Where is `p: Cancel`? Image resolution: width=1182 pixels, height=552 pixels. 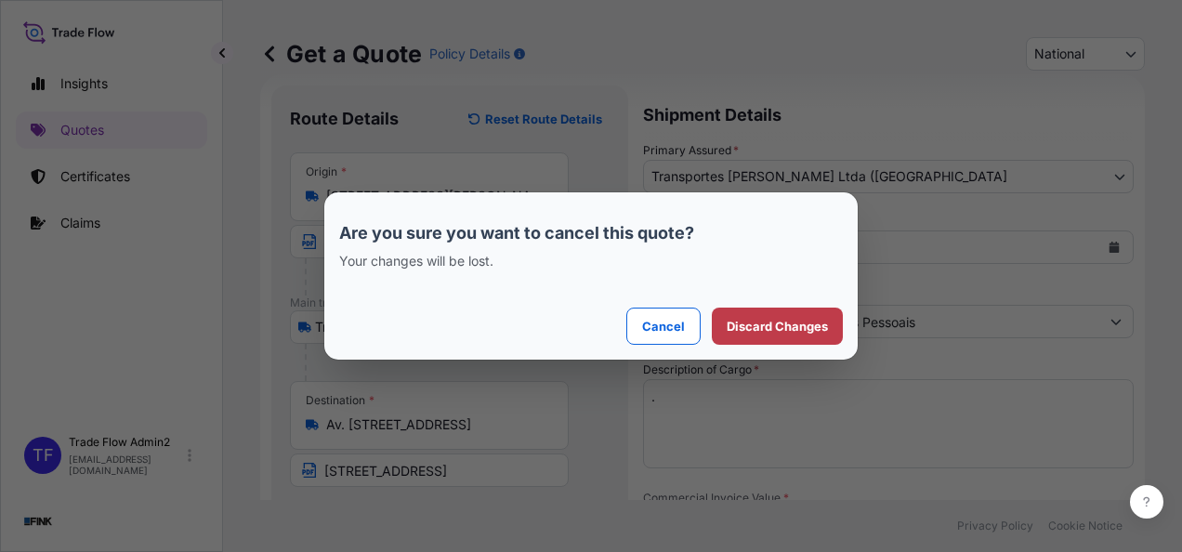 p: Cancel is located at coordinates (663, 326).